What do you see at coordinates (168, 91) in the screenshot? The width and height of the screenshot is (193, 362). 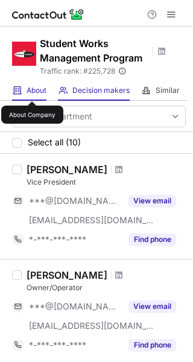 I see `span: Similar` at bounding box center [168, 91].